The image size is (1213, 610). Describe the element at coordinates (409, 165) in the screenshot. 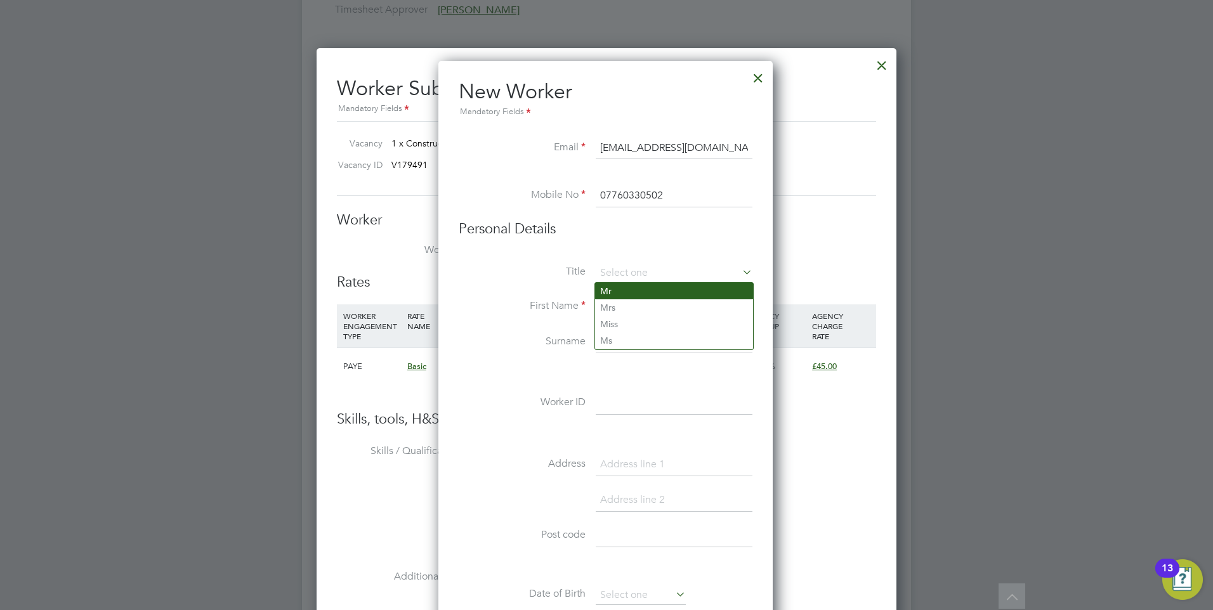

I see `span: V179491` at that location.